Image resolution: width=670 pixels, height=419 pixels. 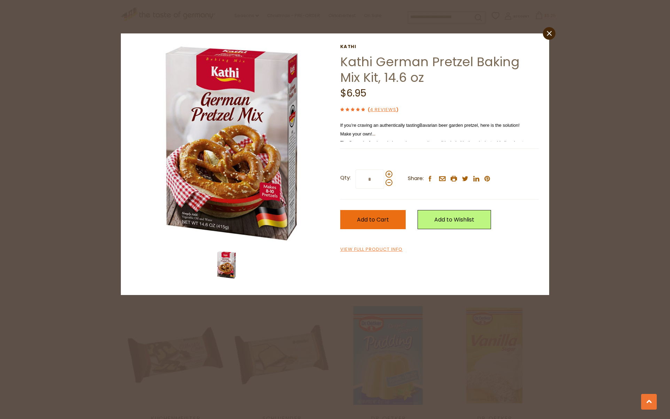 What do you see at coordinates (471, 125) in the screenshot?
I see `span: avarian beer garden pretzel, here is the solution!` at bounding box center [471, 125].